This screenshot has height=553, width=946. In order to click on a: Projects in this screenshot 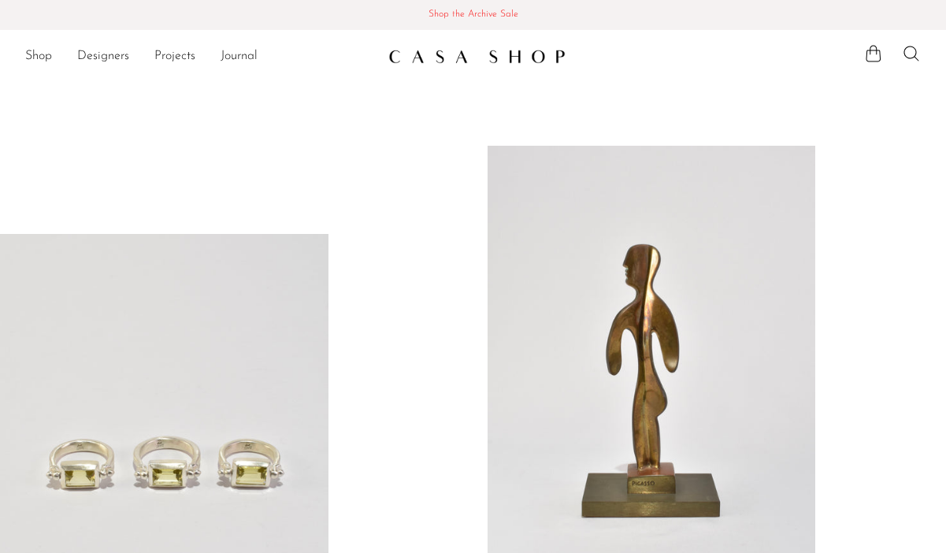, I will do `click(175, 57)`.